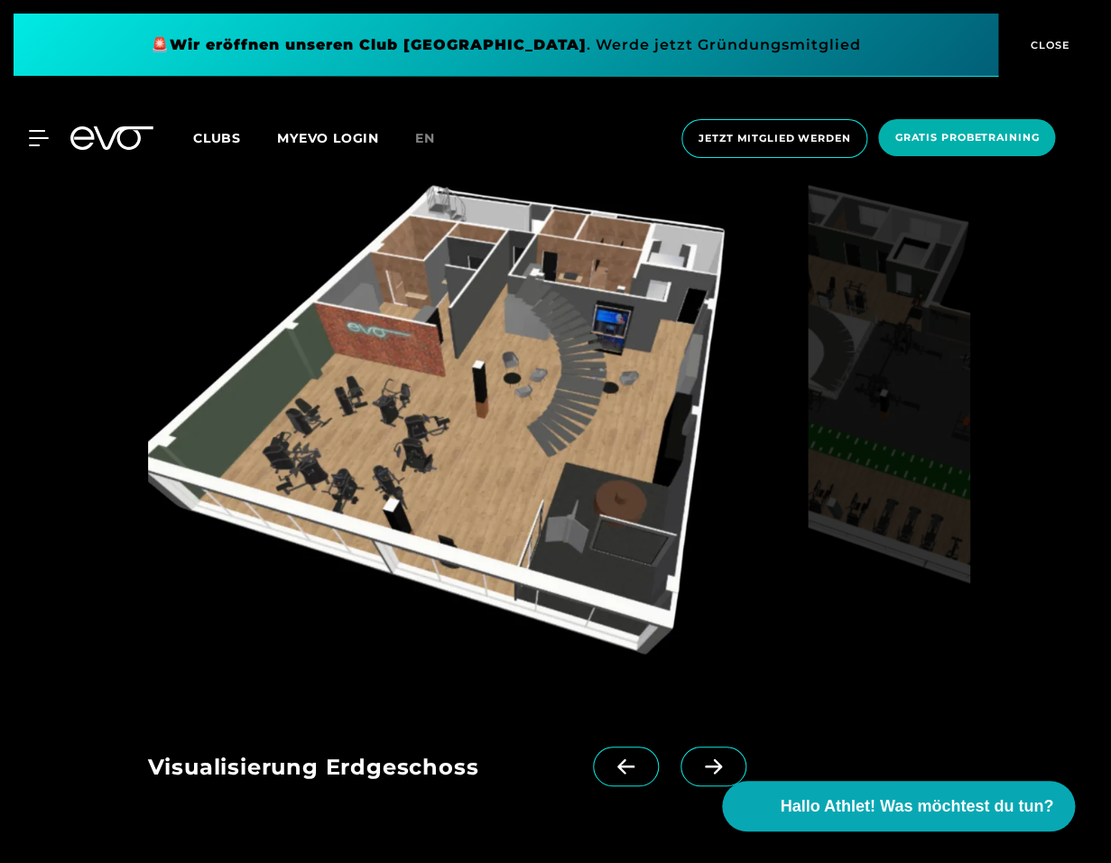  What do you see at coordinates (774, 138) in the screenshot?
I see `a: Jetzt Mitglied werden` at bounding box center [774, 138].